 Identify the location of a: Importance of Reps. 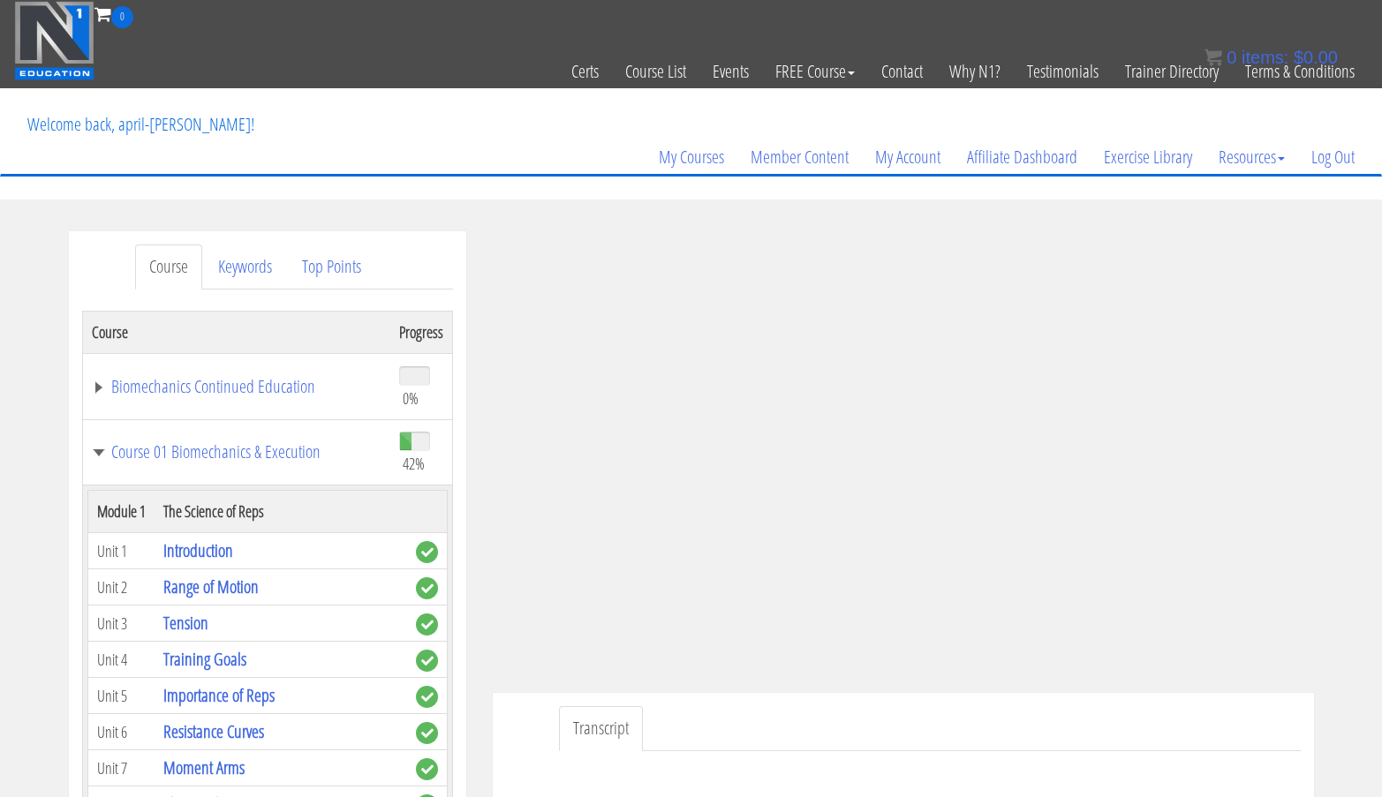
(219, 695).